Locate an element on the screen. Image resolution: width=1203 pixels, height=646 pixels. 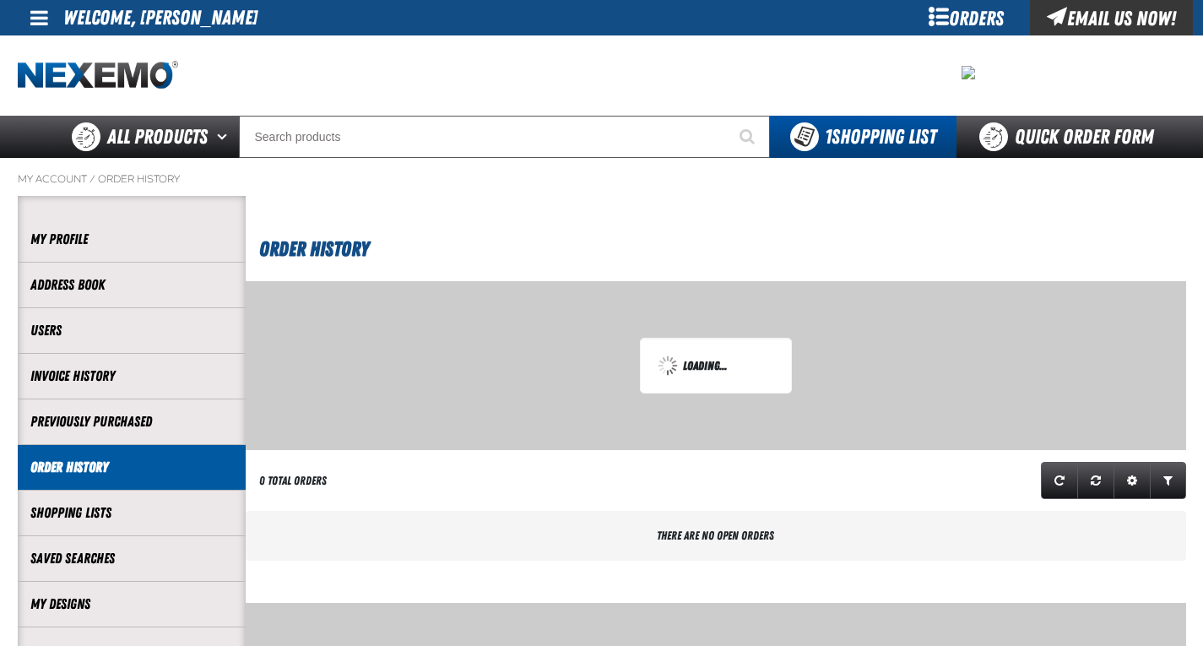
a: Reset grid action is located at coordinates (1096, 480).